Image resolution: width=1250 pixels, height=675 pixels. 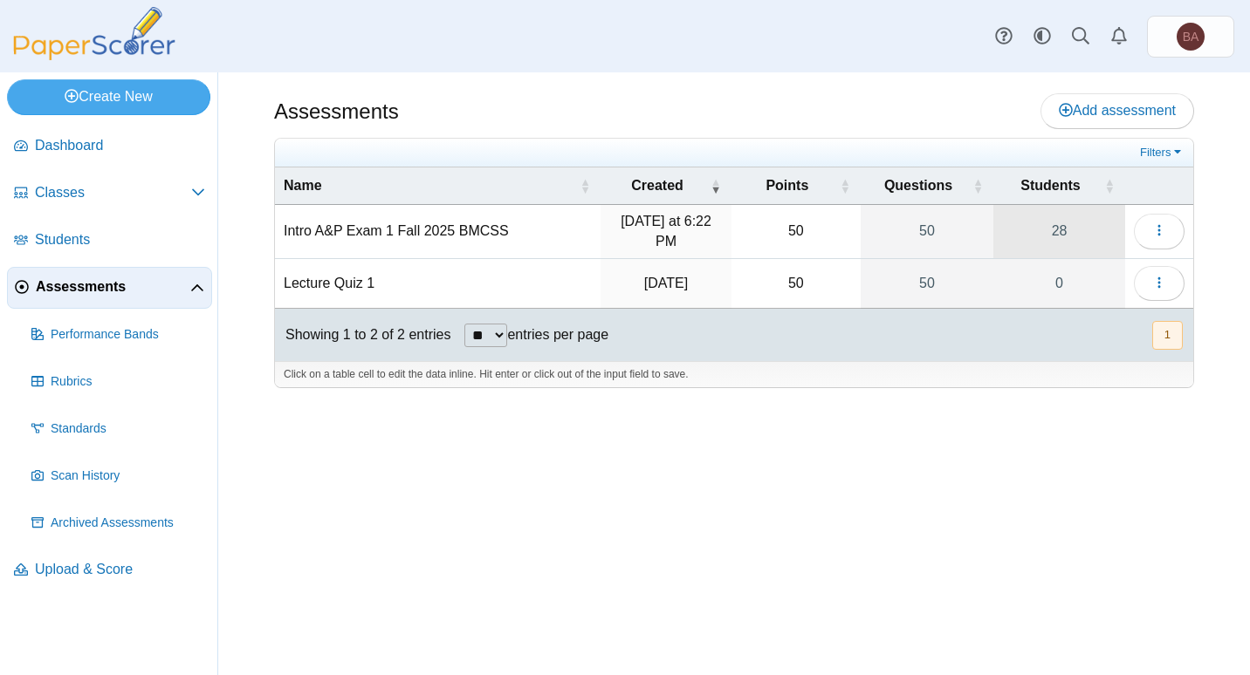 What do you see at coordinates (118, 429) in the screenshot?
I see `a: Standards` at bounding box center [118, 429].